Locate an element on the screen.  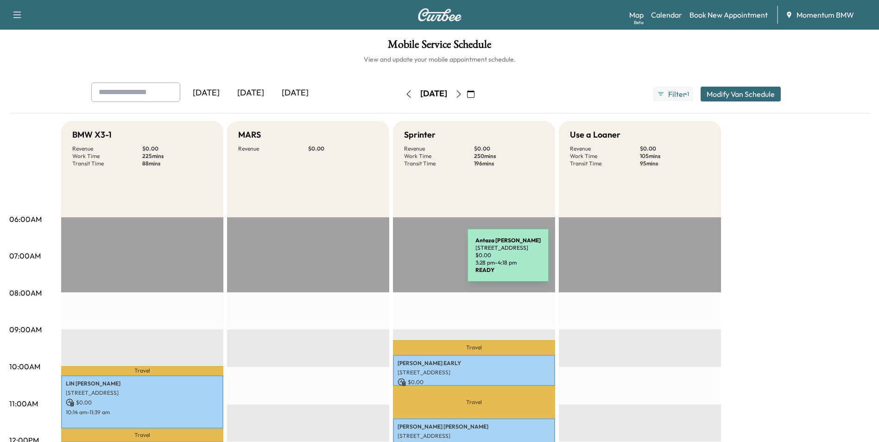
p: 225 mins is located at coordinates (177, 156).